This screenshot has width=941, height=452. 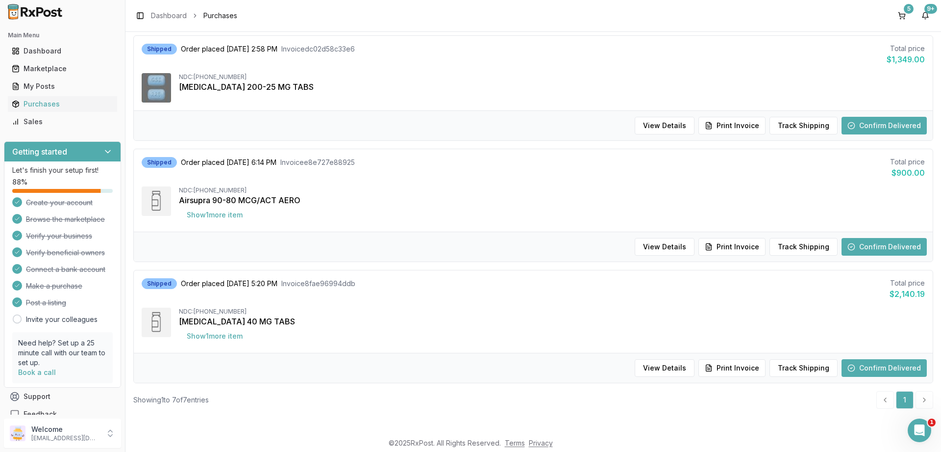 What do you see at coordinates (932, 422) in the screenshot?
I see `span: 1` at bounding box center [932, 422].